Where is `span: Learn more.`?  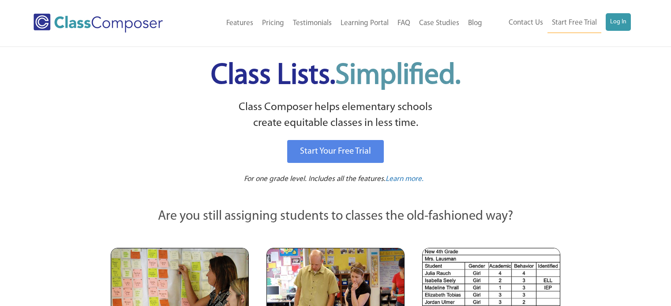 span: Learn more. is located at coordinates (404, 179).